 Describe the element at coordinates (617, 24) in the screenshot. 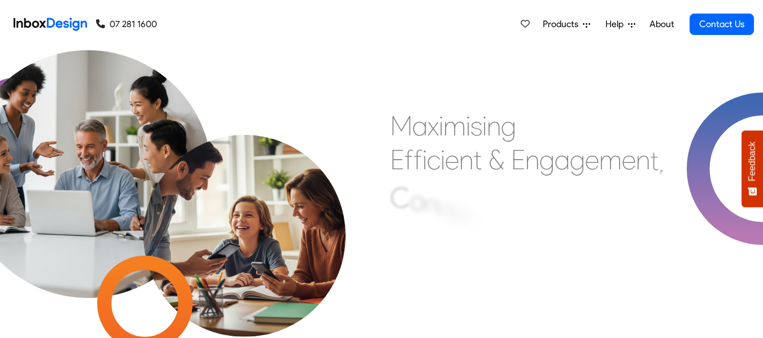

I see `span: Help` at that location.